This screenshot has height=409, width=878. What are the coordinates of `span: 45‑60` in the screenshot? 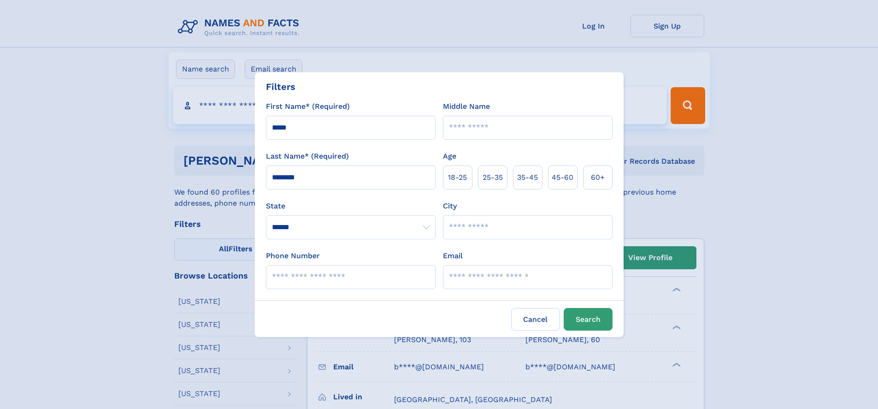 It's located at (562, 177).